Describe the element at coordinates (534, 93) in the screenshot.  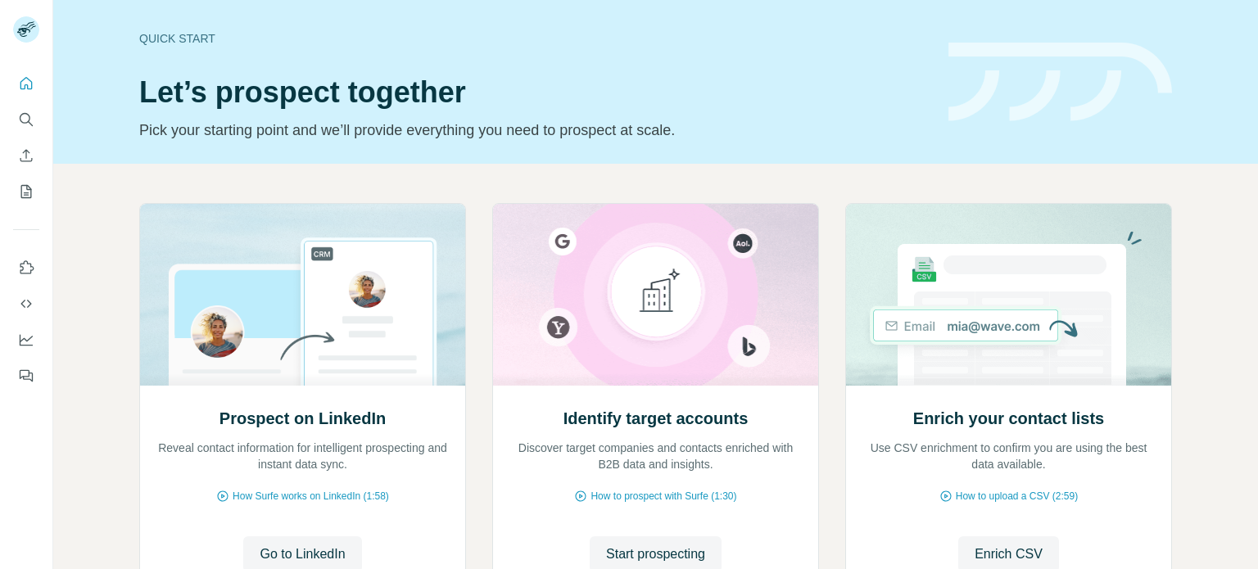
I see `h1: Let’s prospect together` at that location.